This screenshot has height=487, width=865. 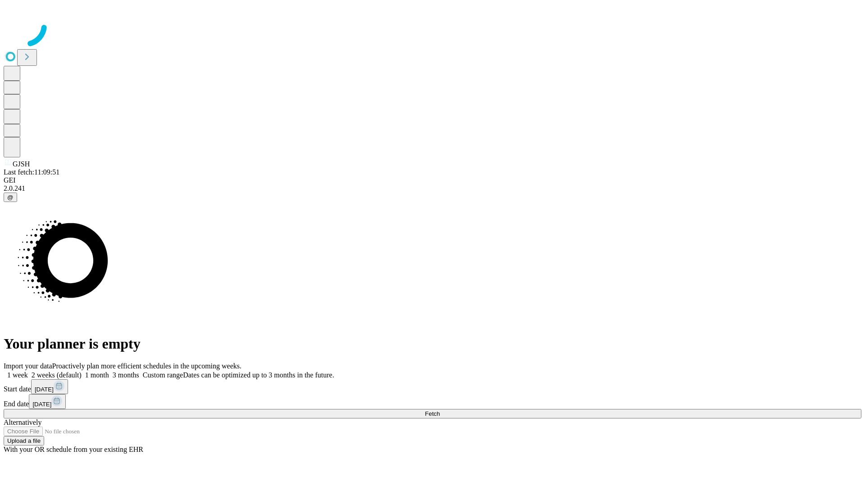 What do you see at coordinates (28, 366) in the screenshot?
I see `span: Import your data` at bounding box center [28, 366].